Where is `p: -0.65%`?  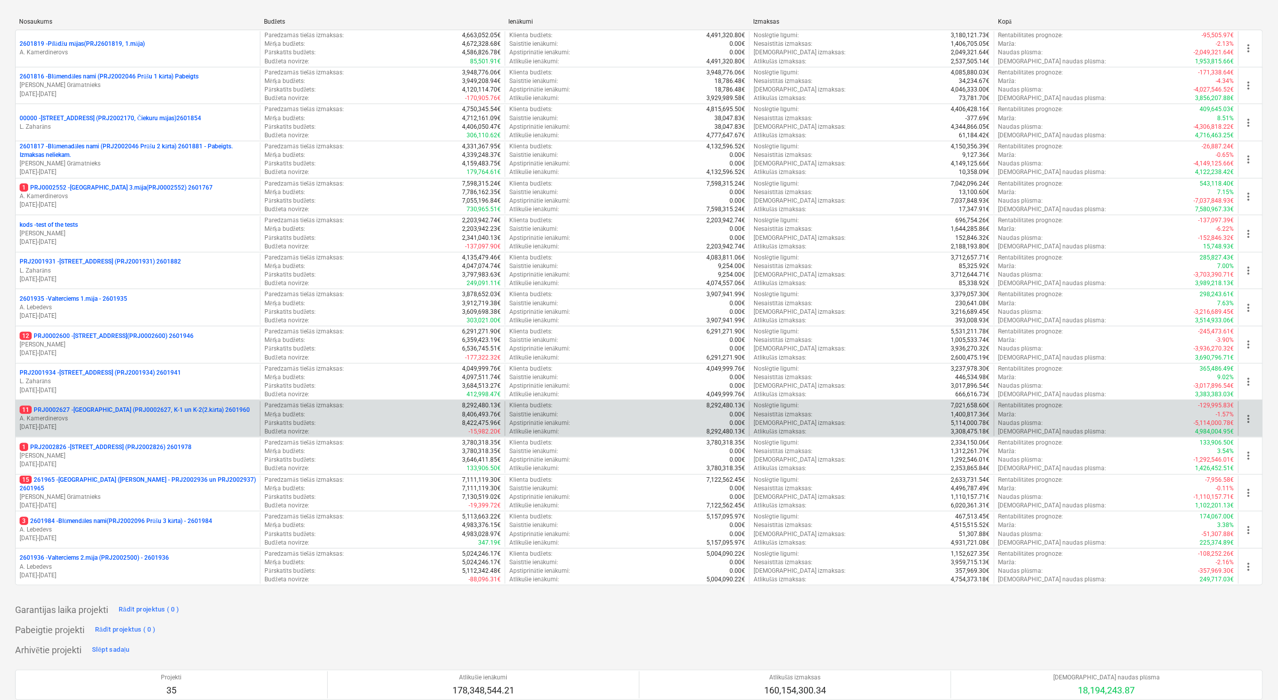
p: -0.65% is located at coordinates (1225, 155).